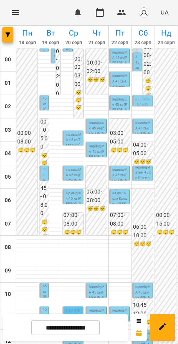 This screenshot has width=178, height=344. Describe the element at coordinates (97, 43) in the screenshot. I see `h6: 21 серп` at that location.